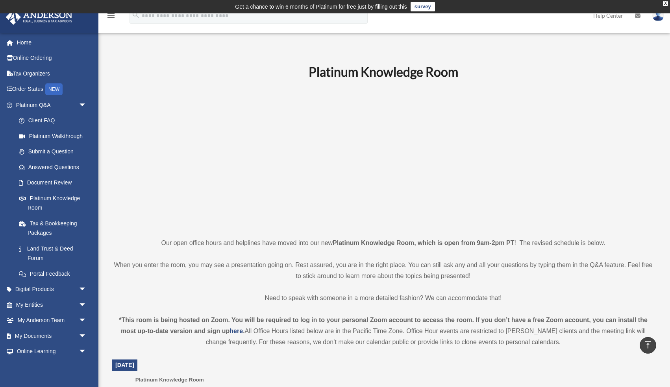  Describe the element at coordinates (52, 74) in the screenshot. I see `a: Tax Organizers` at that location.